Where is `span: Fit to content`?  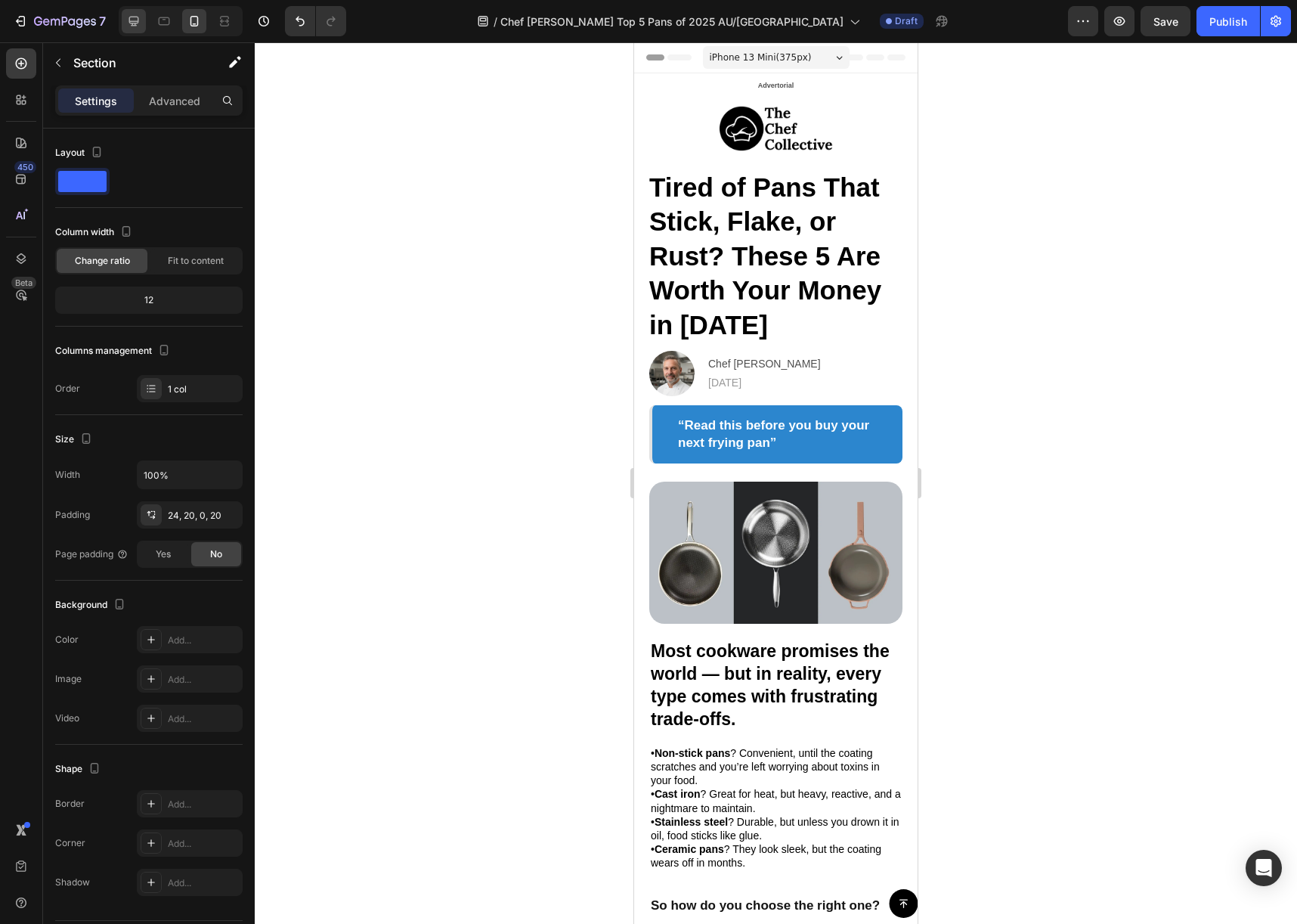
span: Fit to content is located at coordinates (196, 261).